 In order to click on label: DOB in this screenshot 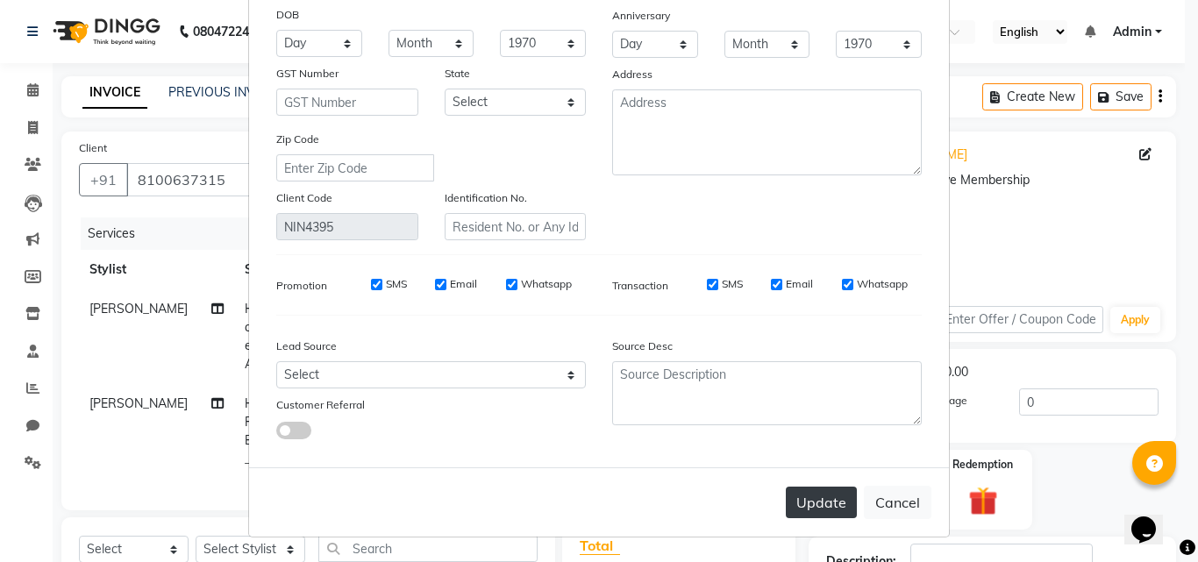, I will do `click(288, 15)`.